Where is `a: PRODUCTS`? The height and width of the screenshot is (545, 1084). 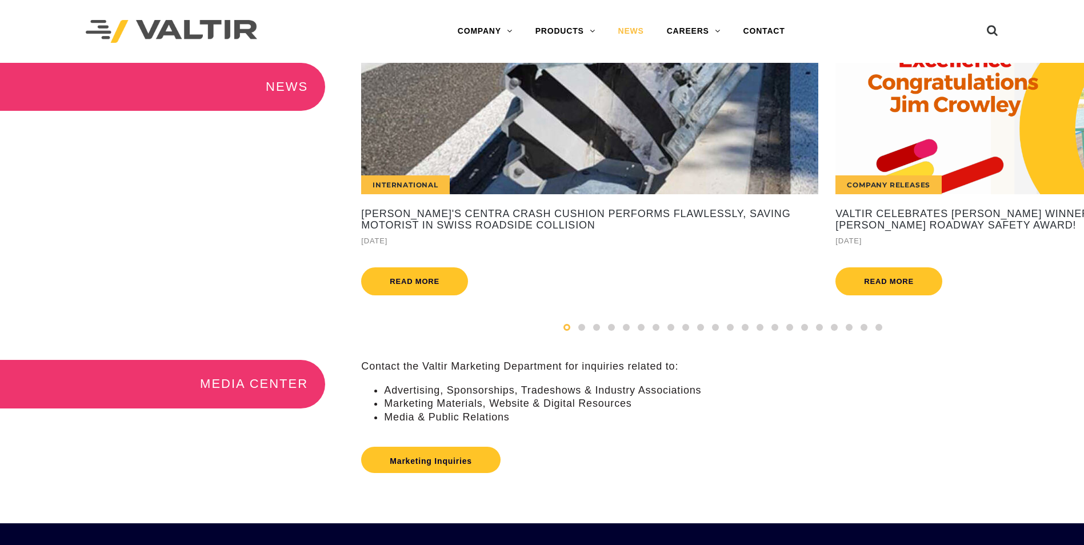 a: PRODUCTS is located at coordinates (565, 31).